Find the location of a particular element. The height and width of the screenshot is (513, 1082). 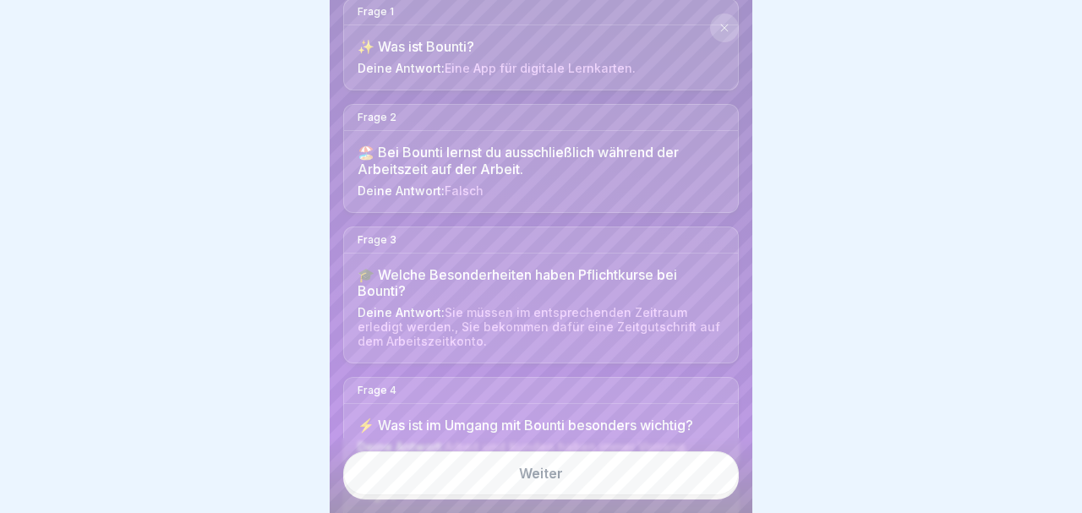

div: Frage 3 is located at coordinates (541, 240).